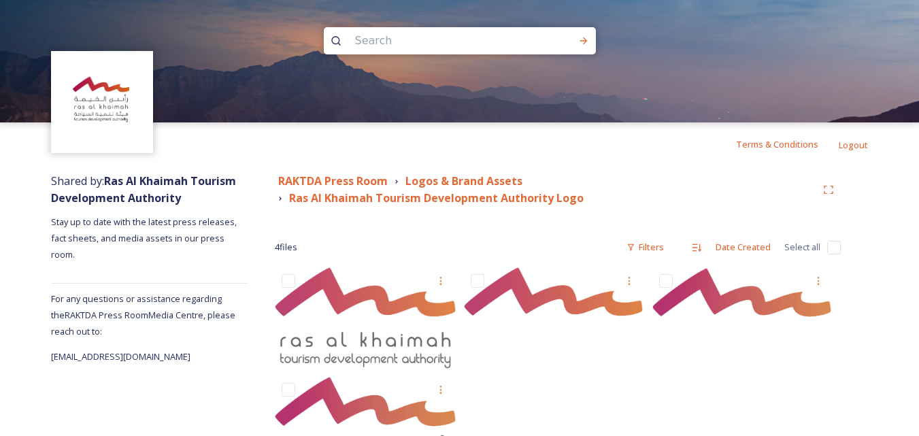 The image size is (919, 436). I want to click on img: RAKTDA_ENG_NEW STACKED LOGO_REV_RGB.png, so click(553, 317).